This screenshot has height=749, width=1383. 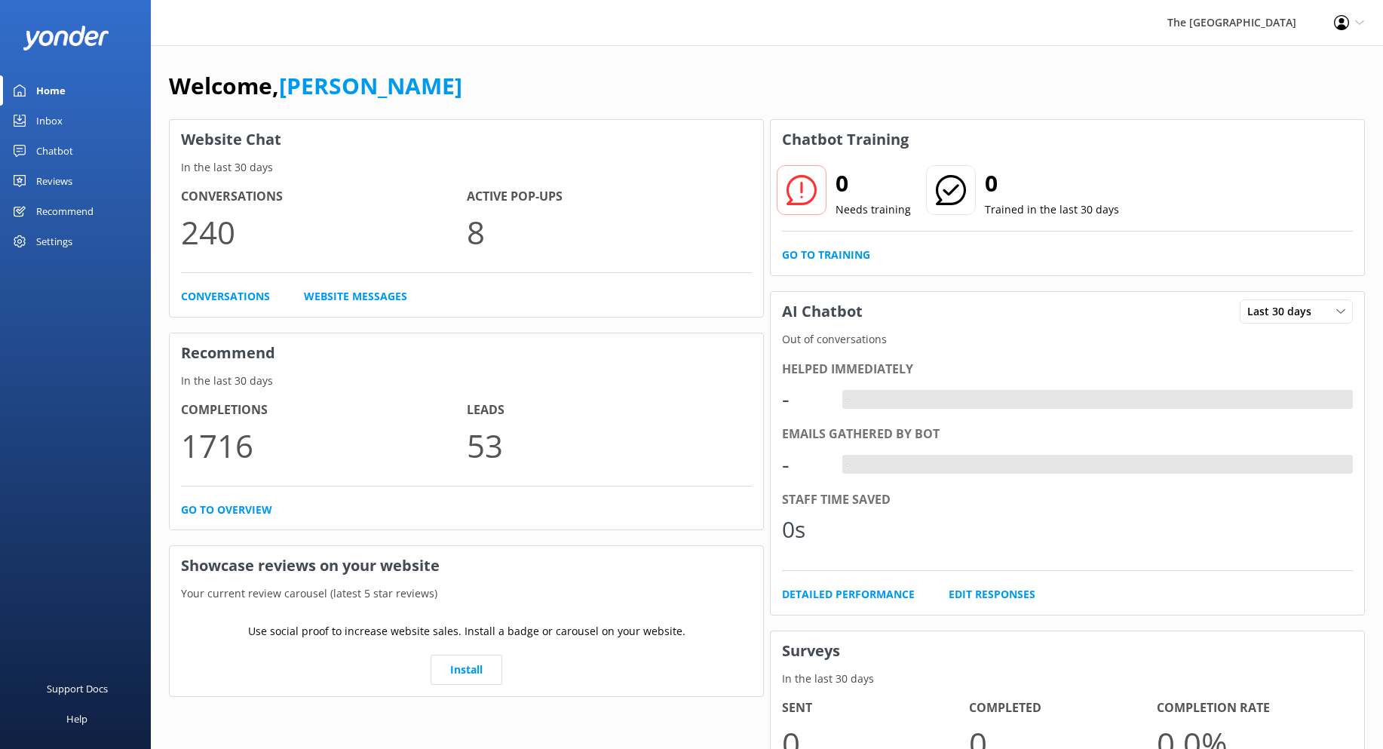 I want to click on h1: Welcome,, so click(x=315, y=86).